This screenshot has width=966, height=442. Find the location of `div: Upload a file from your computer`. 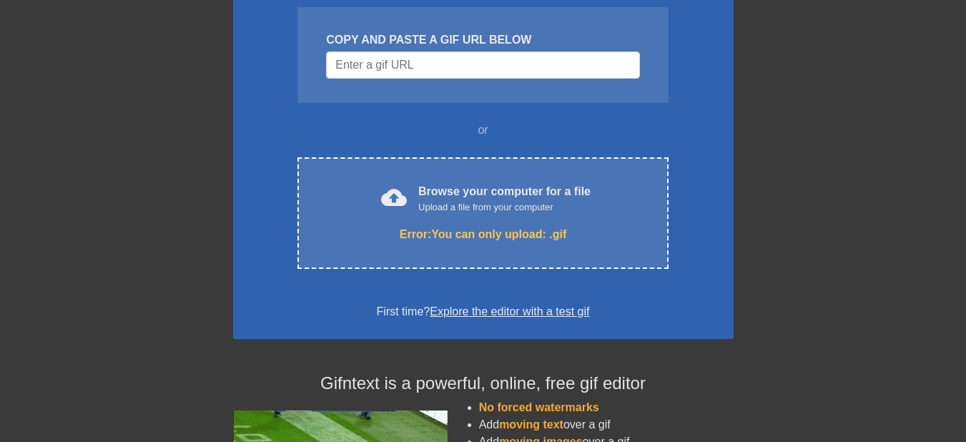

div: Upload a file from your computer is located at coordinates (504, 207).